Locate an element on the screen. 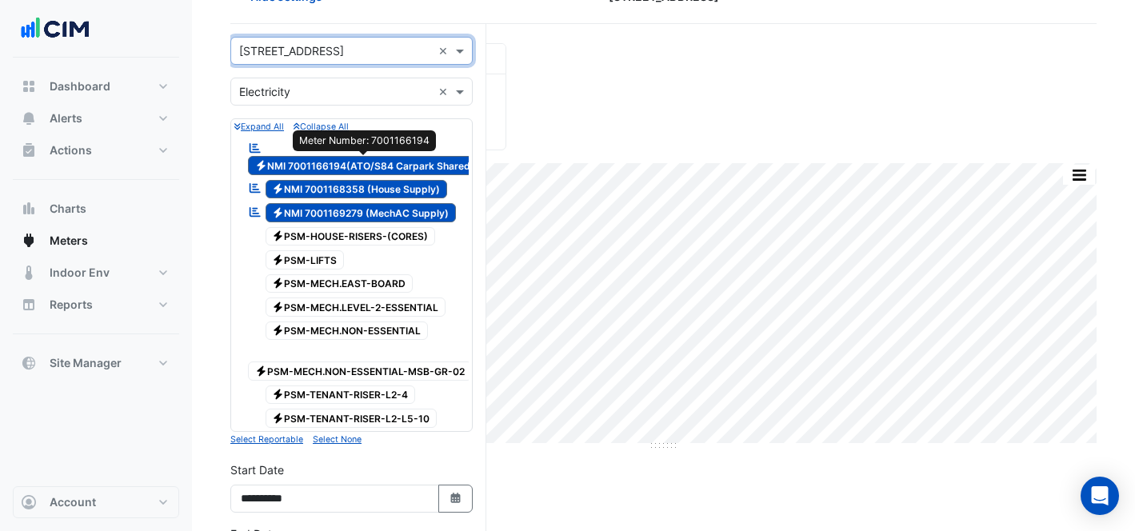  button: Dashboard is located at coordinates (96, 86).